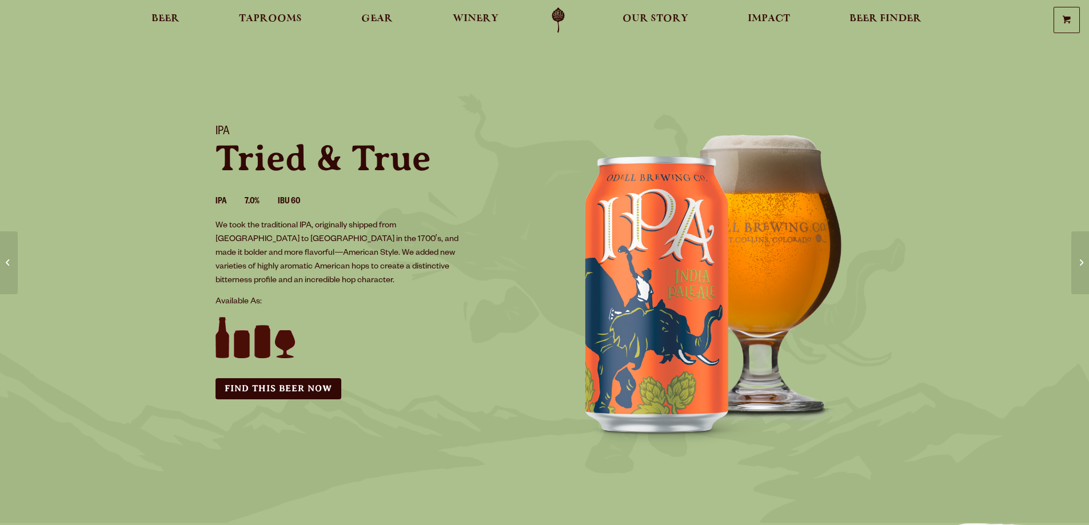  What do you see at coordinates (165, 19) in the screenshot?
I see `span: Beer` at bounding box center [165, 19].